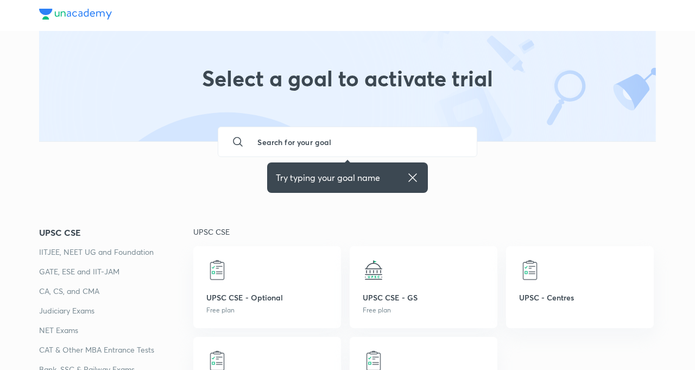 This screenshot has height=370, width=695. I want to click on p: UPSC - Centres, so click(580, 297).